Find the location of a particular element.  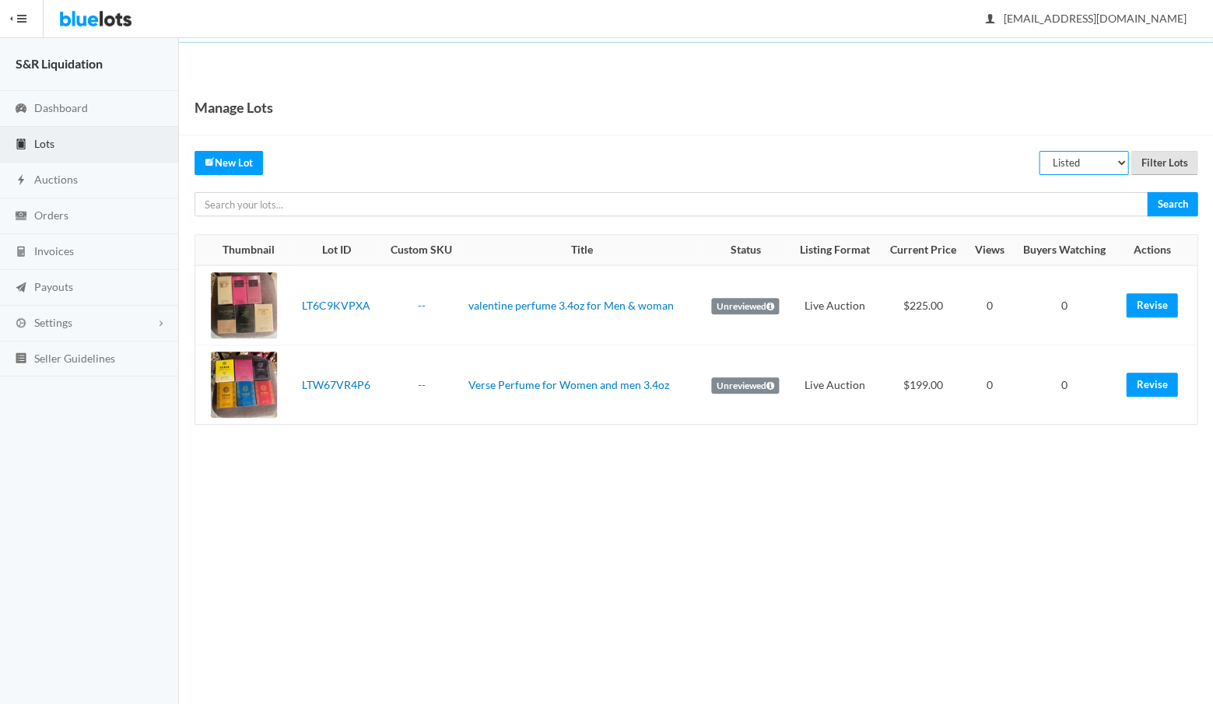

th: Custom SKU is located at coordinates (421, 251).